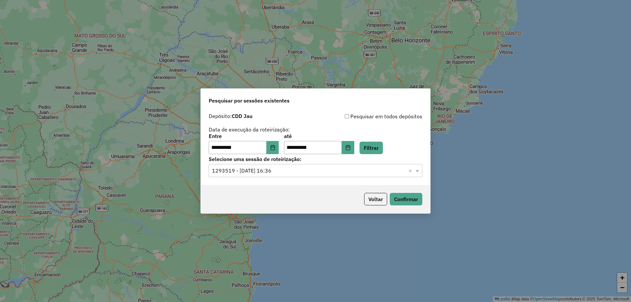  What do you see at coordinates (249, 101) in the screenshot?
I see `span: Pesquisar por sessões existentes` at bounding box center [249, 101].